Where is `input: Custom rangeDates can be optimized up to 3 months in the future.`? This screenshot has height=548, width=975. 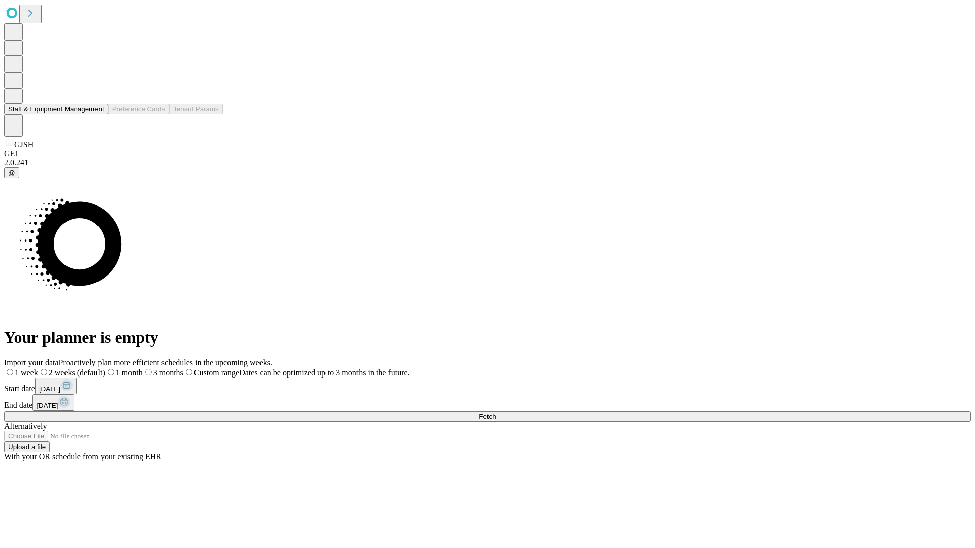 input: Custom rangeDates can be optimized up to 3 months in the future. is located at coordinates (189, 372).